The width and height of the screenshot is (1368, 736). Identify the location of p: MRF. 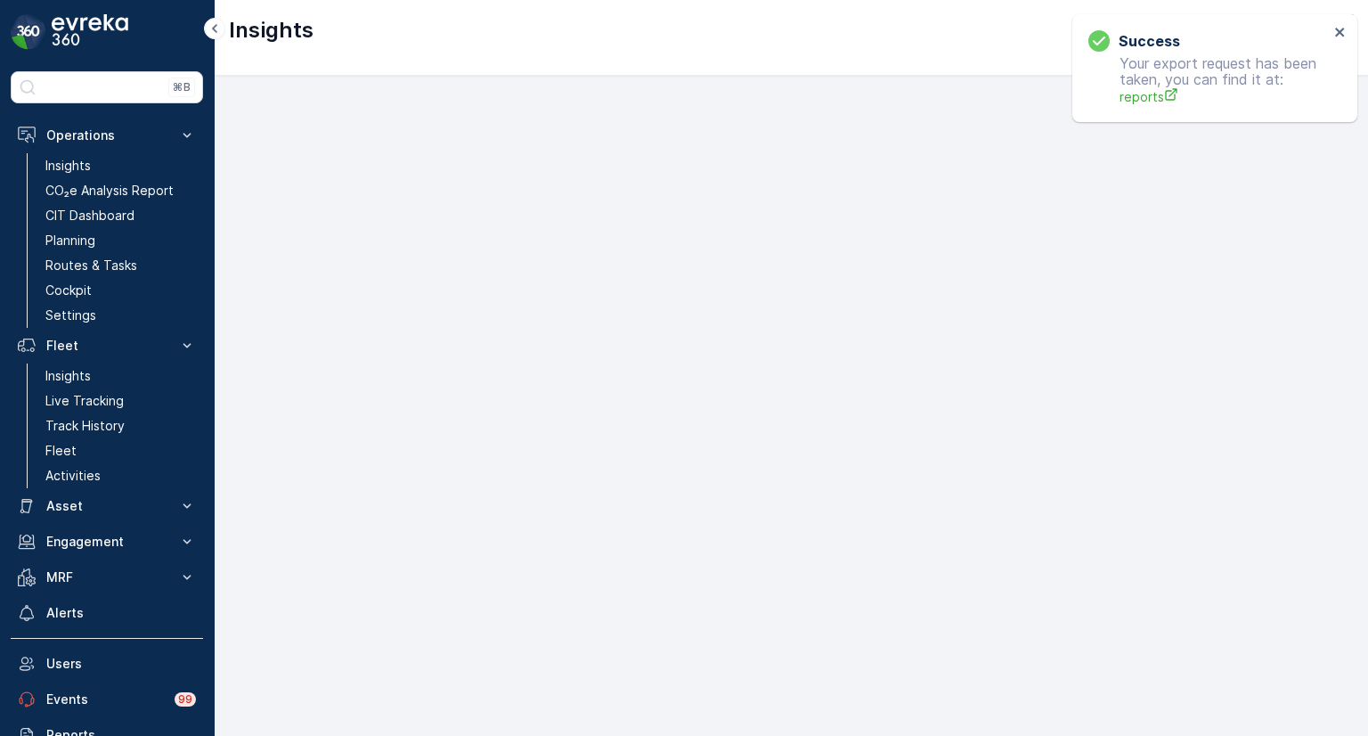
(107, 577).